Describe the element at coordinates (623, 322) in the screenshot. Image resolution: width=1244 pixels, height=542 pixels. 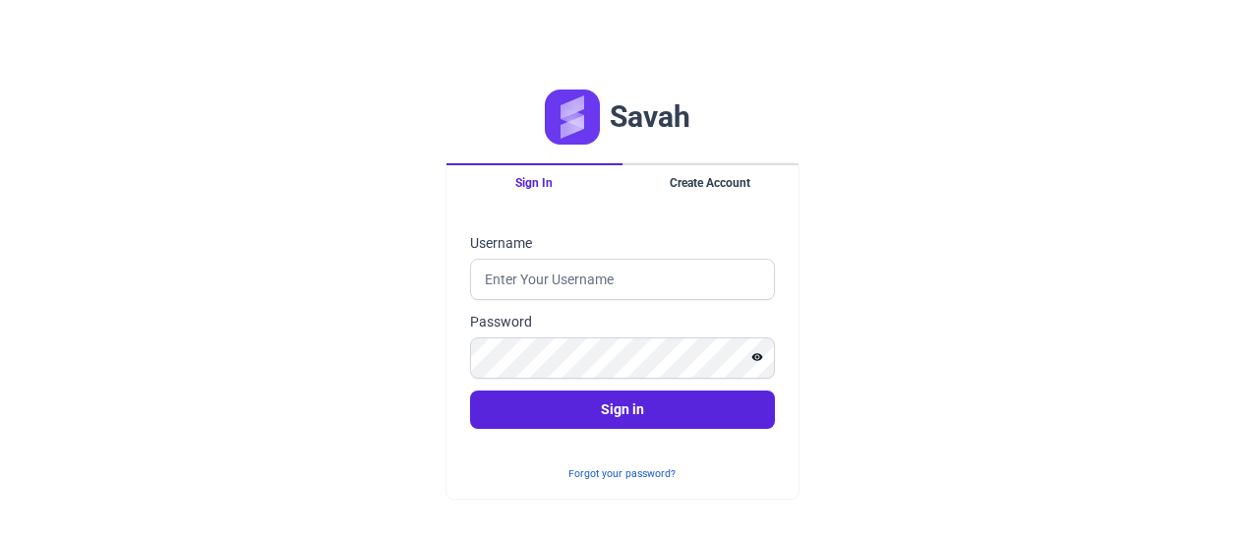
I see `label: Password` at that location.